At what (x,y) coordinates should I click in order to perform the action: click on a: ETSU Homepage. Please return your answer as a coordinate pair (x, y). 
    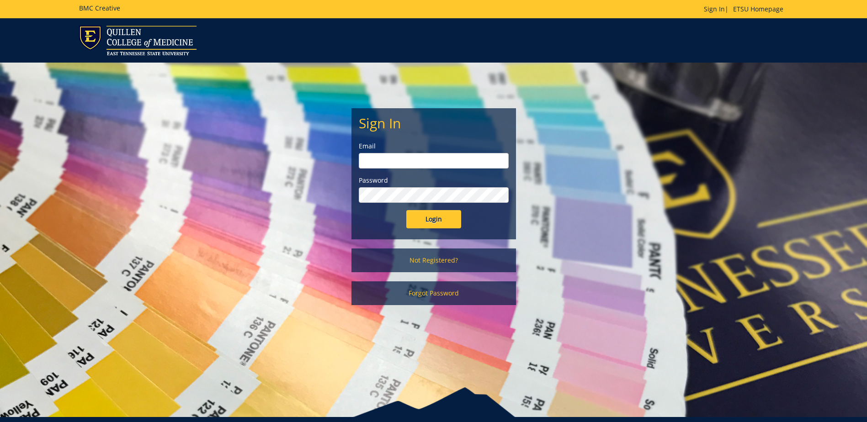
    Looking at the image, I should click on (759, 9).